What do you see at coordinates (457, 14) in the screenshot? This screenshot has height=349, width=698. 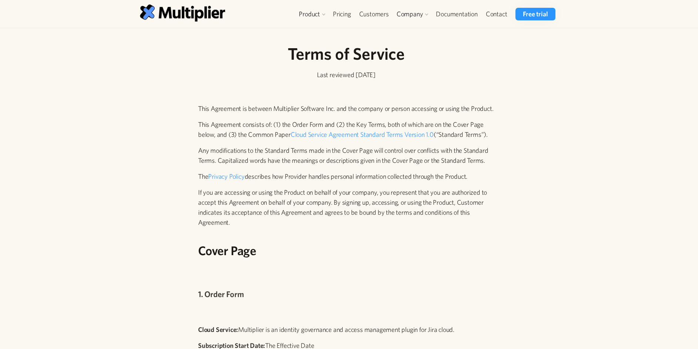 I see `a: Documentation` at bounding box center [457, 14].